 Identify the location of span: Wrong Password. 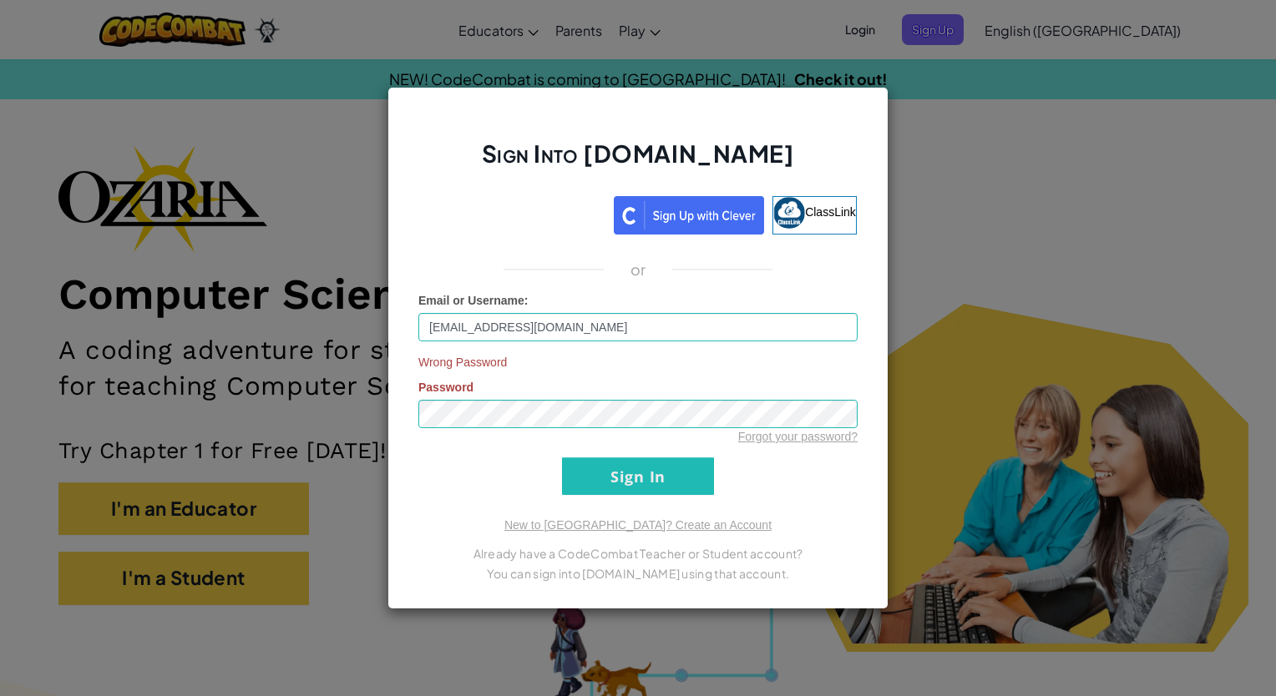
(638, 362).